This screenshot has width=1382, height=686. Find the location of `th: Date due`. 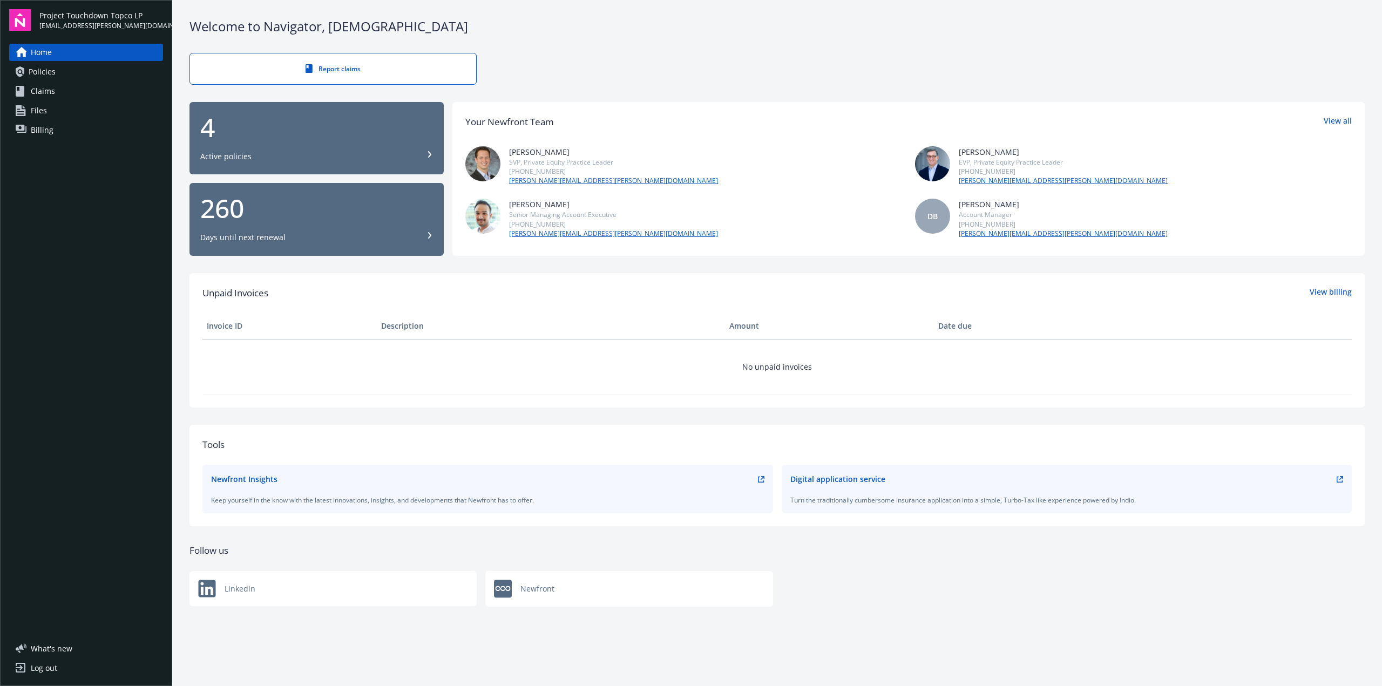

th: Date due is located at coordinates (1021, 326).